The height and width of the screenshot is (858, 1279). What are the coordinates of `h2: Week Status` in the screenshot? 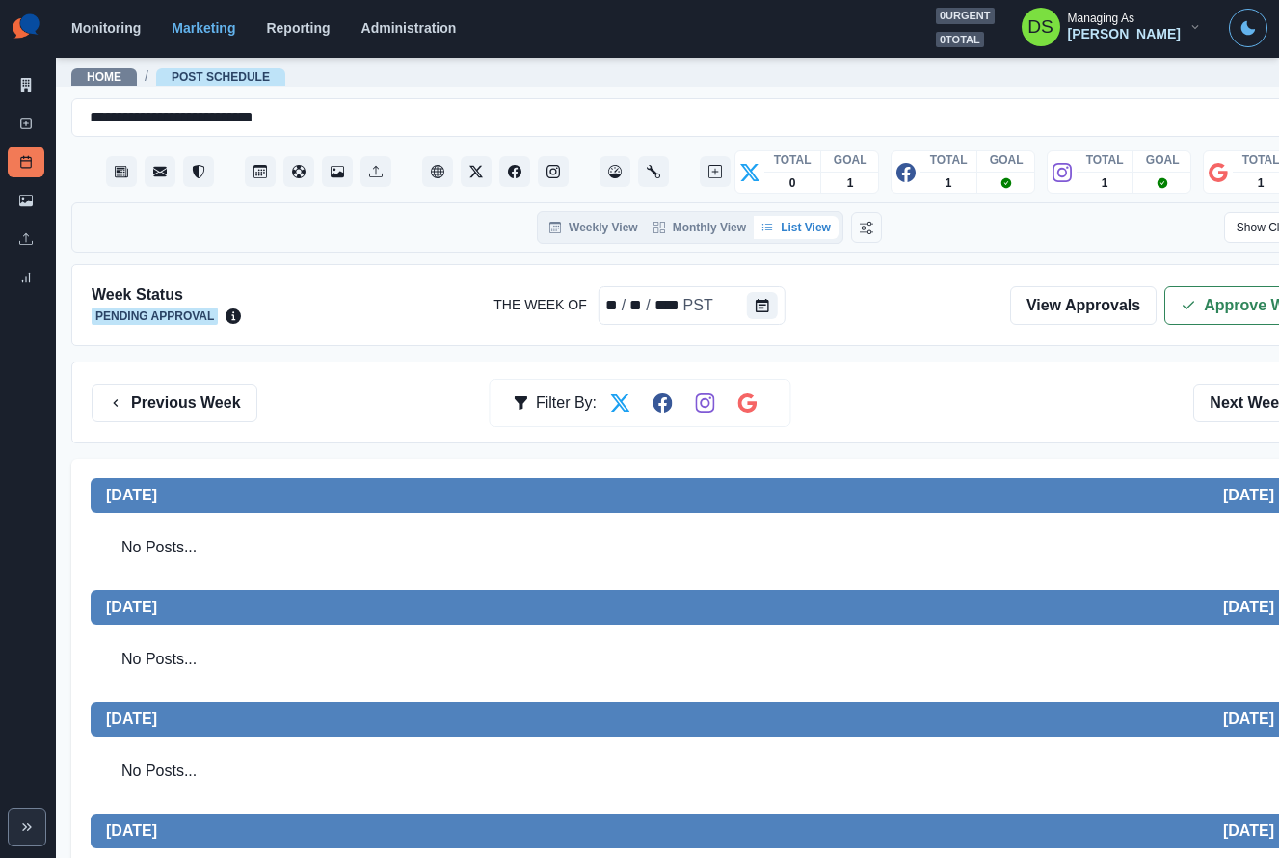 It's located at (166, 294).